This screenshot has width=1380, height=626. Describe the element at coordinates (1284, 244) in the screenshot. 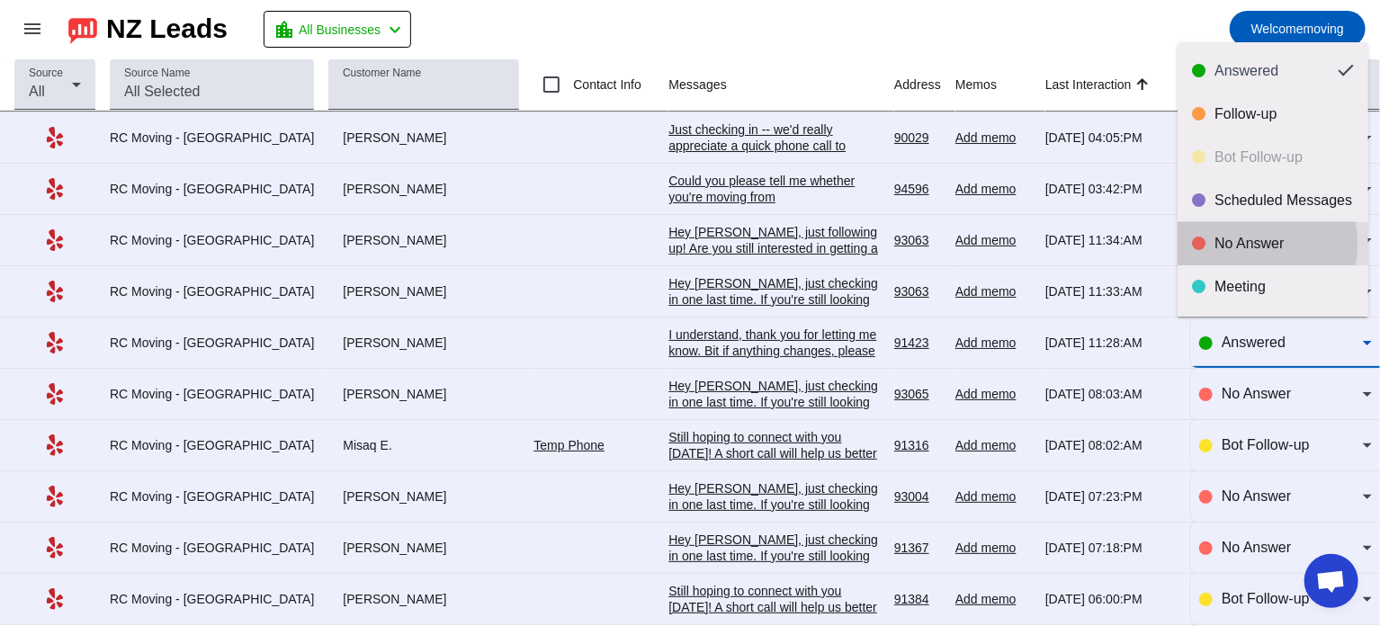

I see `div: No Answer` at that location.